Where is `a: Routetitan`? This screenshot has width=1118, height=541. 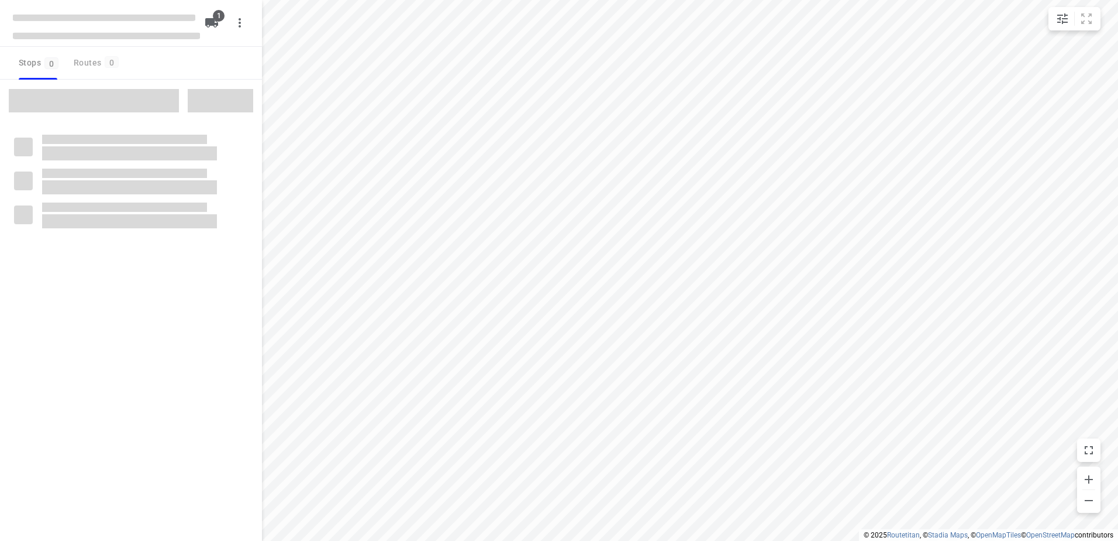
a: Routetitan is located at coordinates (904, 535).